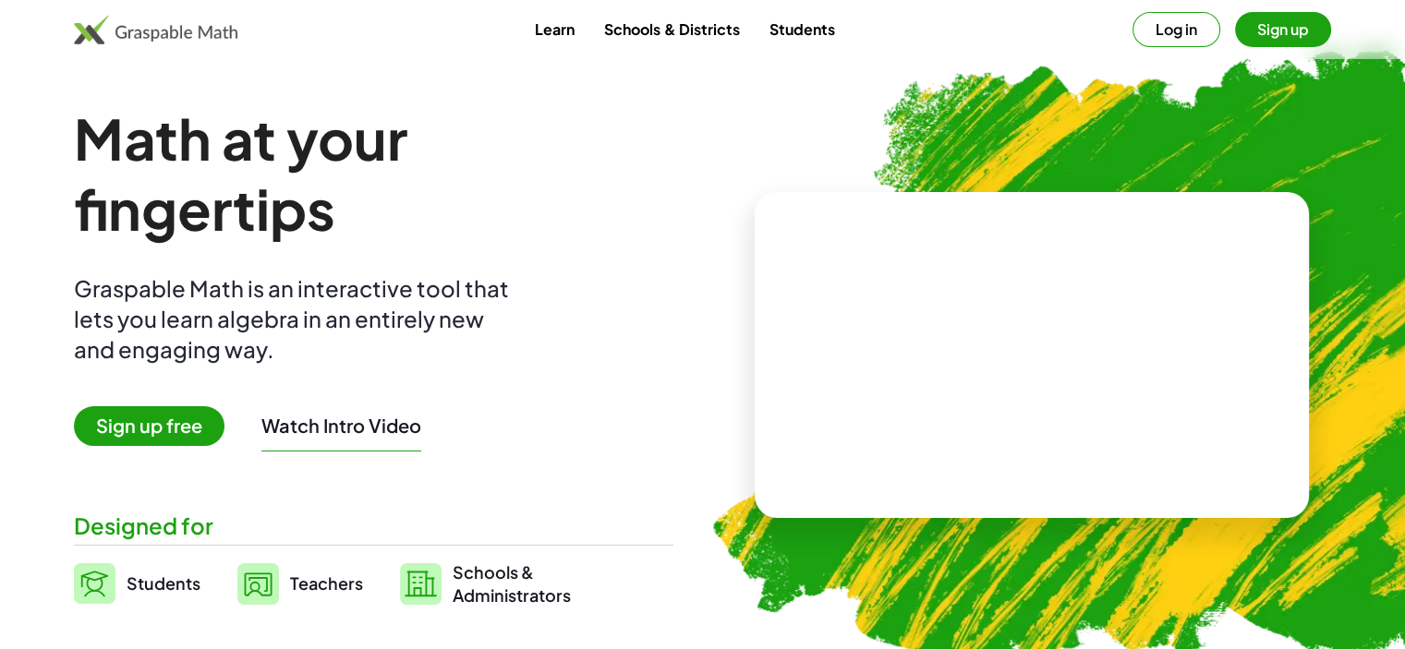 The image size is (1405, 649). I want to click on span: Schools & Administrators, so click(512, 584).